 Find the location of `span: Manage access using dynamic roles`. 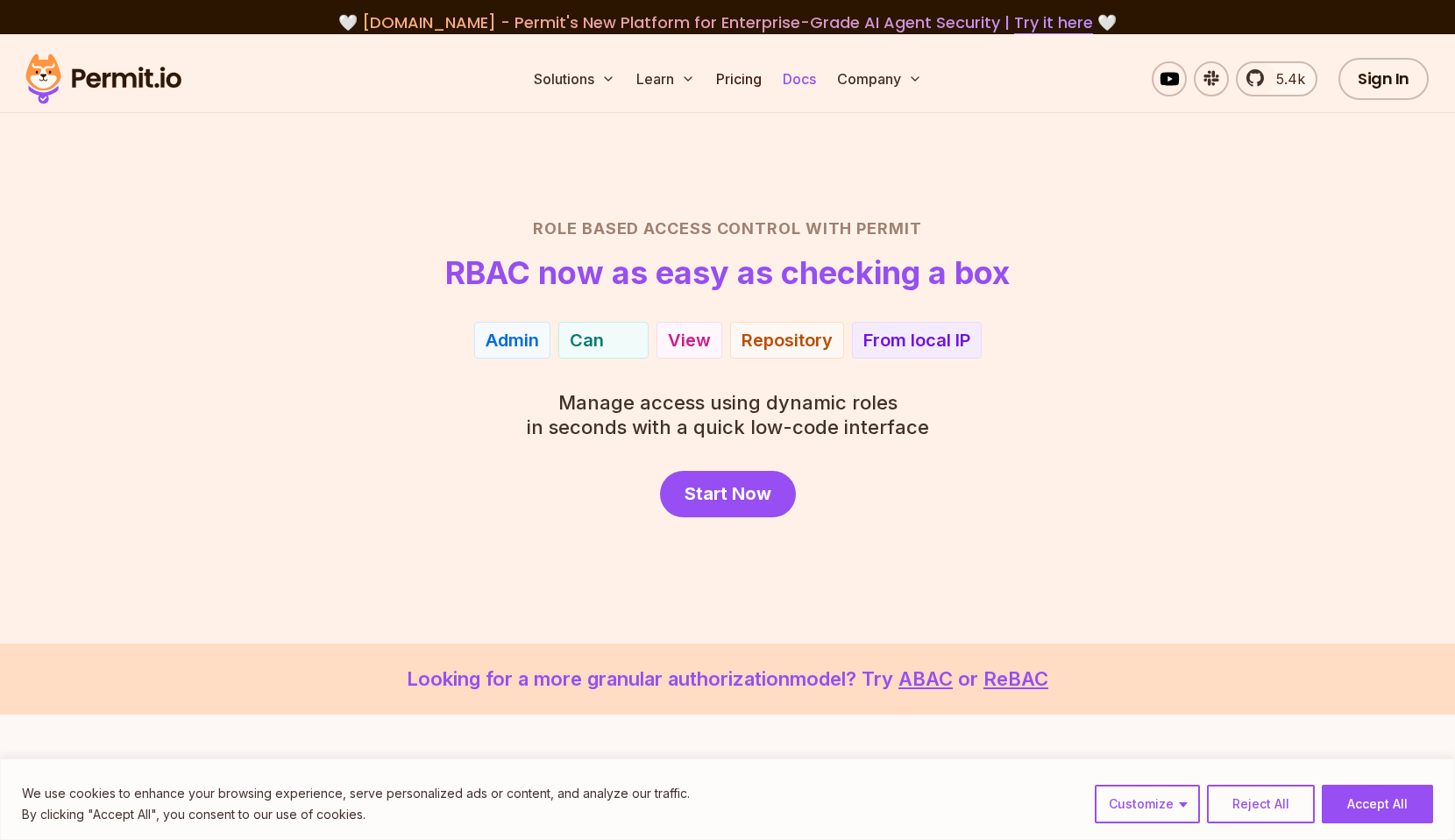

span: Manage access using dynamic roles is located at coordinates (728, 403).